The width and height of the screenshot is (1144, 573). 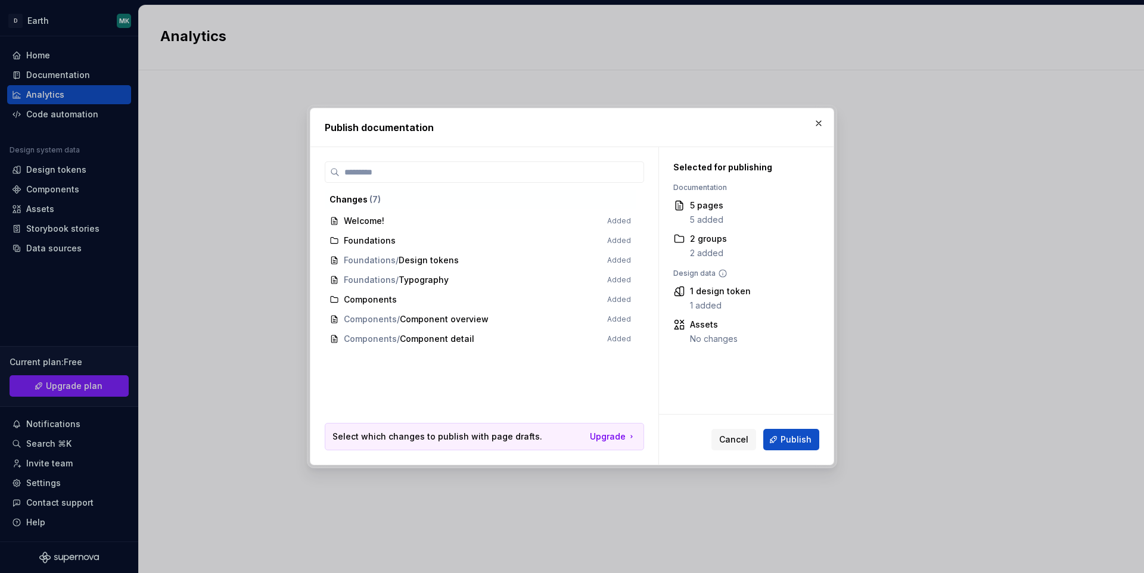 What do you see at coordinates (734, 440) in the screenshot?
I see `span: Cancel` at bounding box center [734, 440].